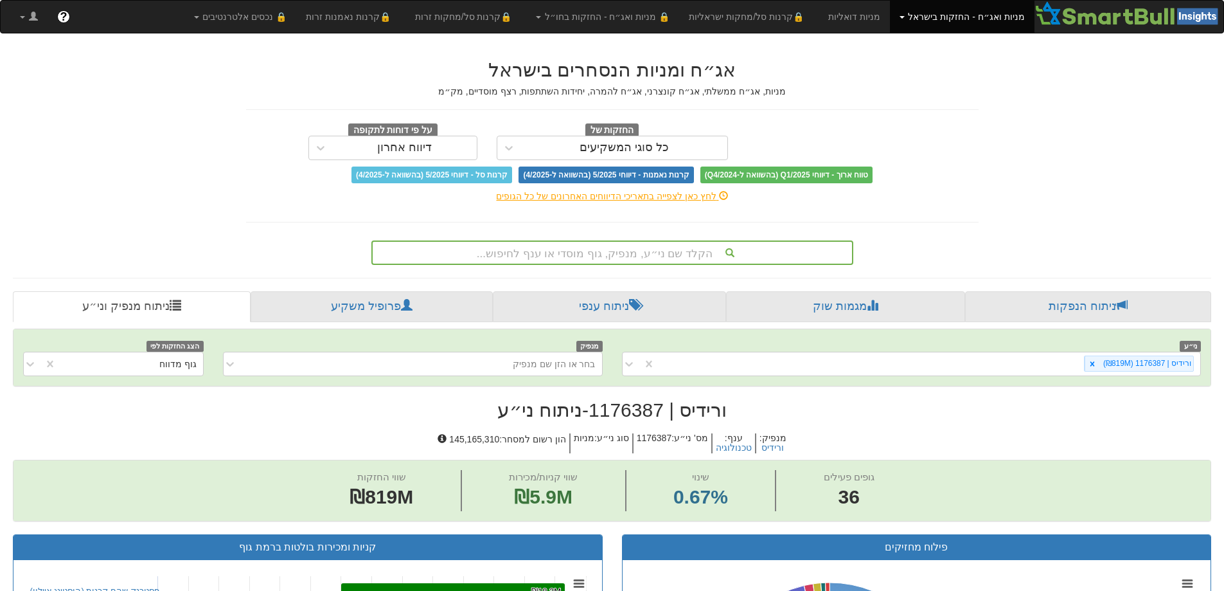 This screenshot has height=591, width=1224. What do you see at coordinates (772, 443) in the screenshot?
I see `h5: מנפיק :` at bounding box center [772, 443].